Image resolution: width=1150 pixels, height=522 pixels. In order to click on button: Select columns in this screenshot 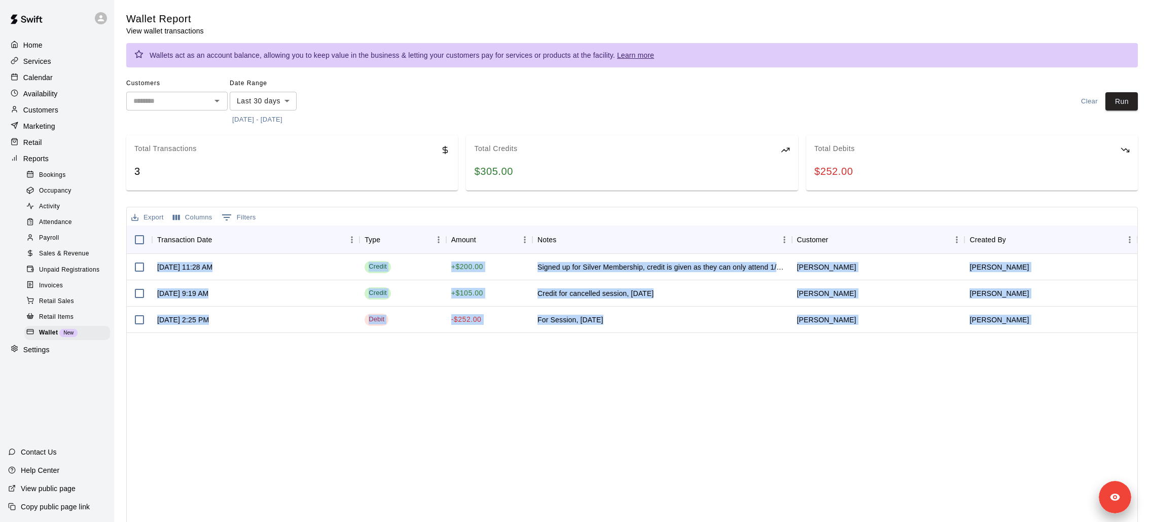, I will do `click(193, 218)`.